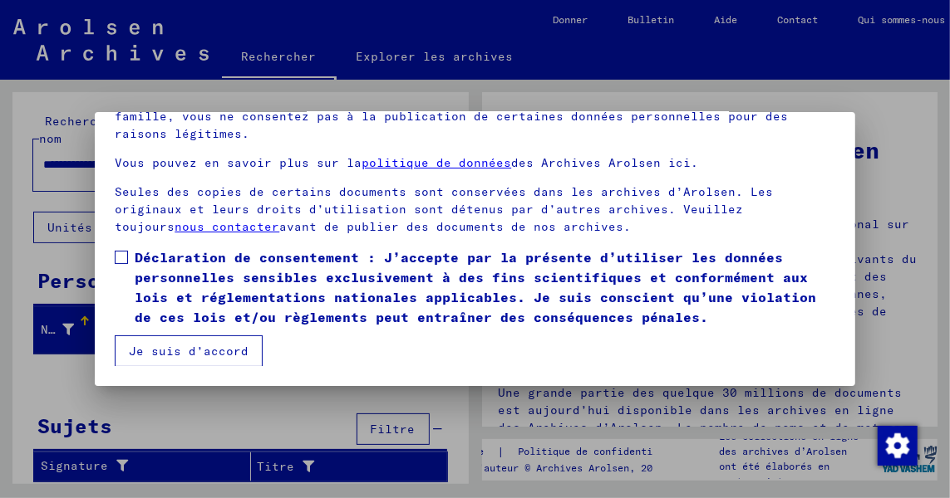 The image size is (950, 498). Describe the element at coordinates (227, 227) in the screenshot. I see `a: nous contacter` at that location.